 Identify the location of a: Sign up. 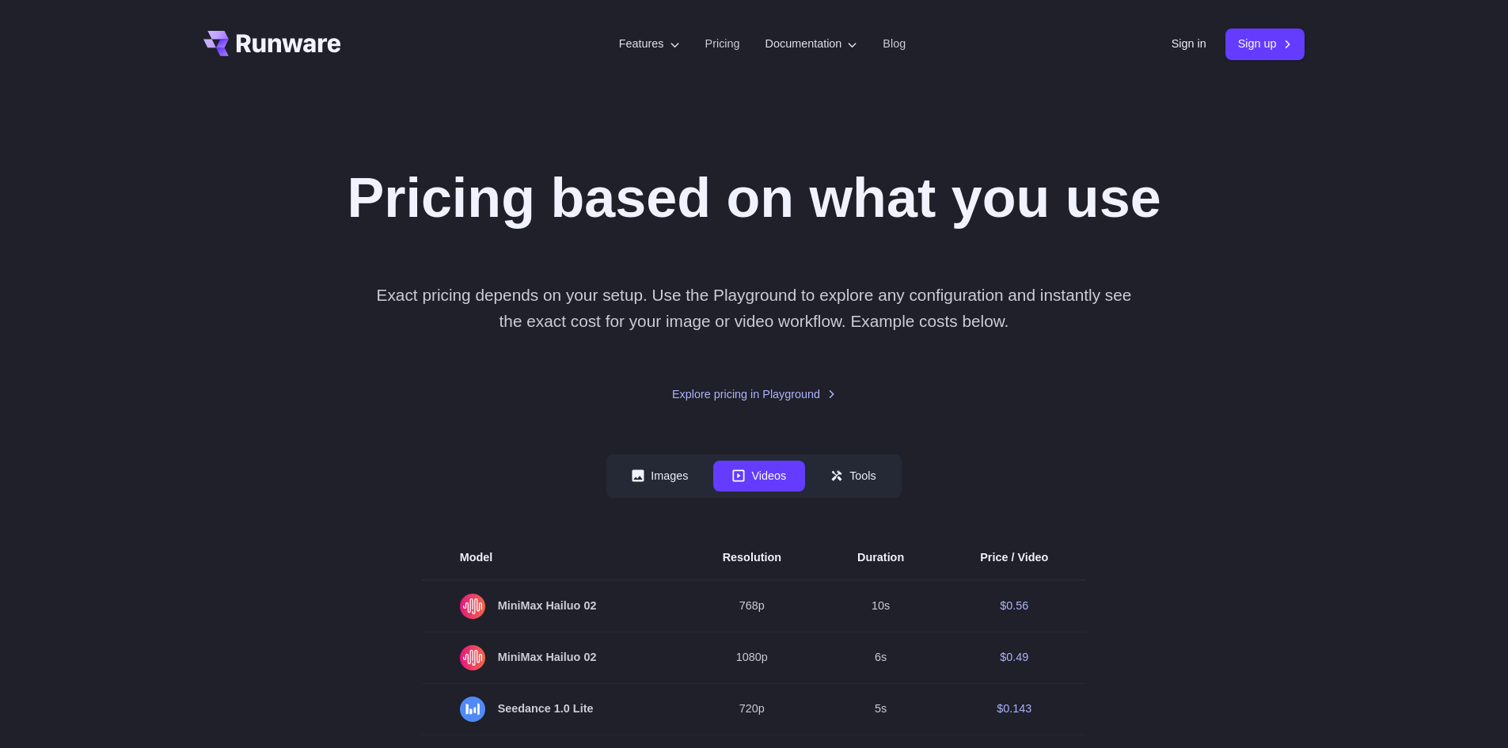
(1265, 44).